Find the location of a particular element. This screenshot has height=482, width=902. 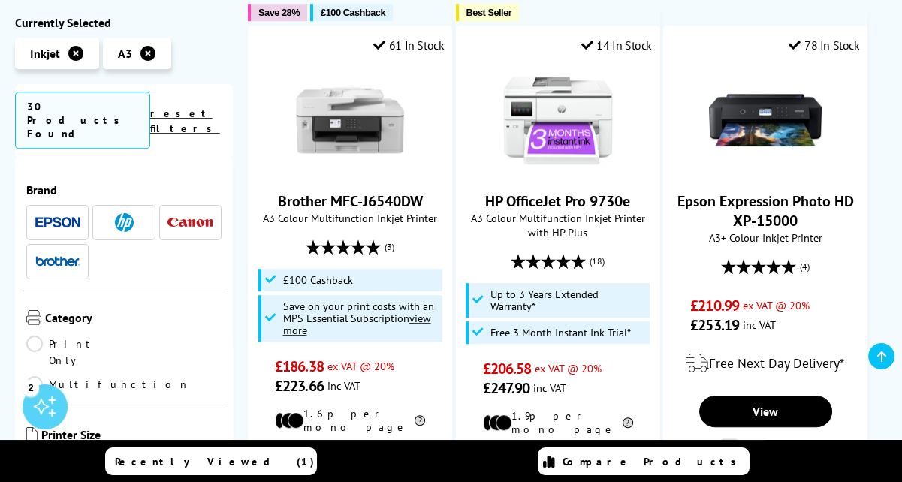

a: Print Only is located at coordinates (75, 352).